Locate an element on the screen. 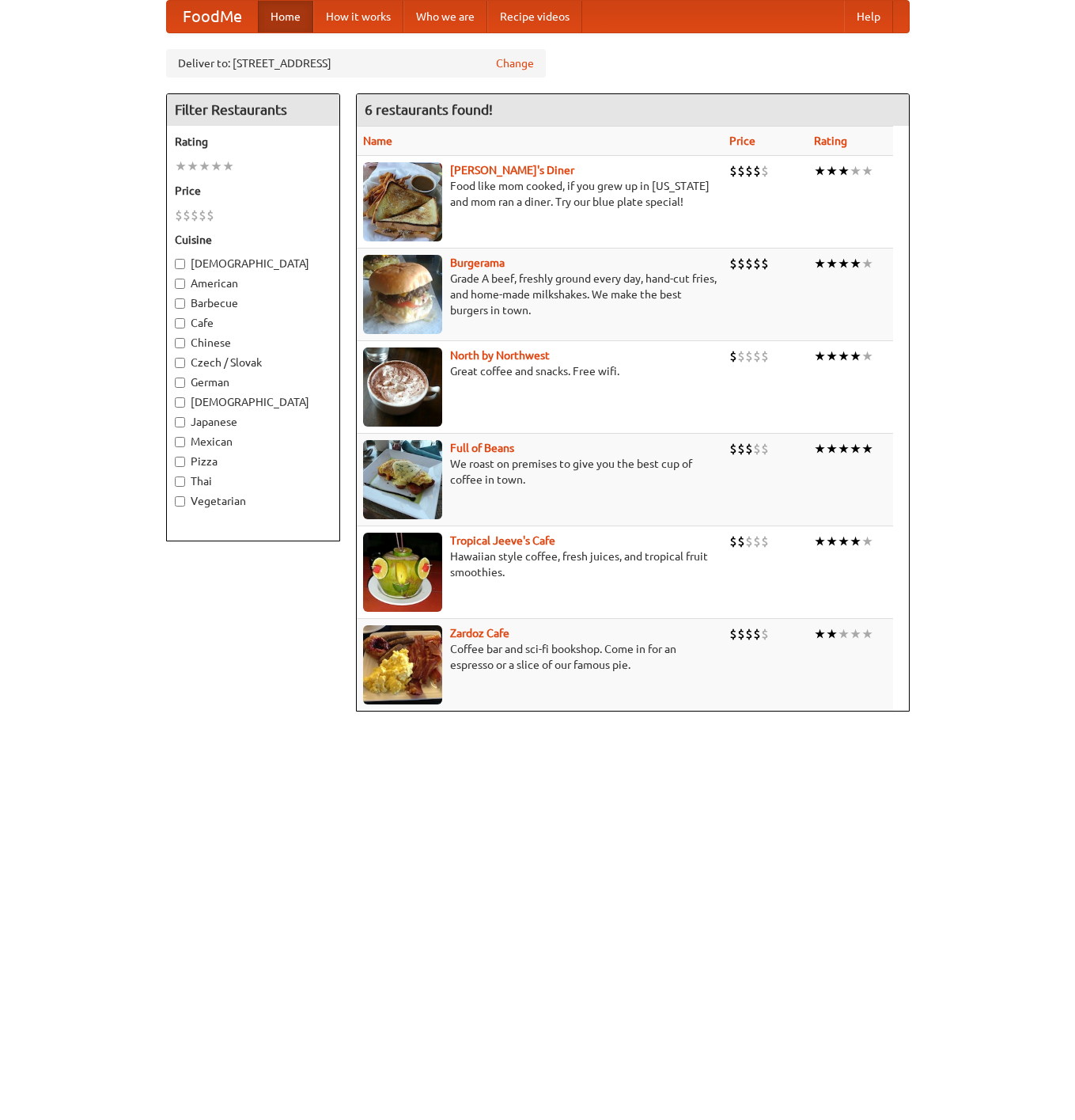 The height and width of the screenshot is (1120, 1075). a: Price is located at coordinates (743, 141).